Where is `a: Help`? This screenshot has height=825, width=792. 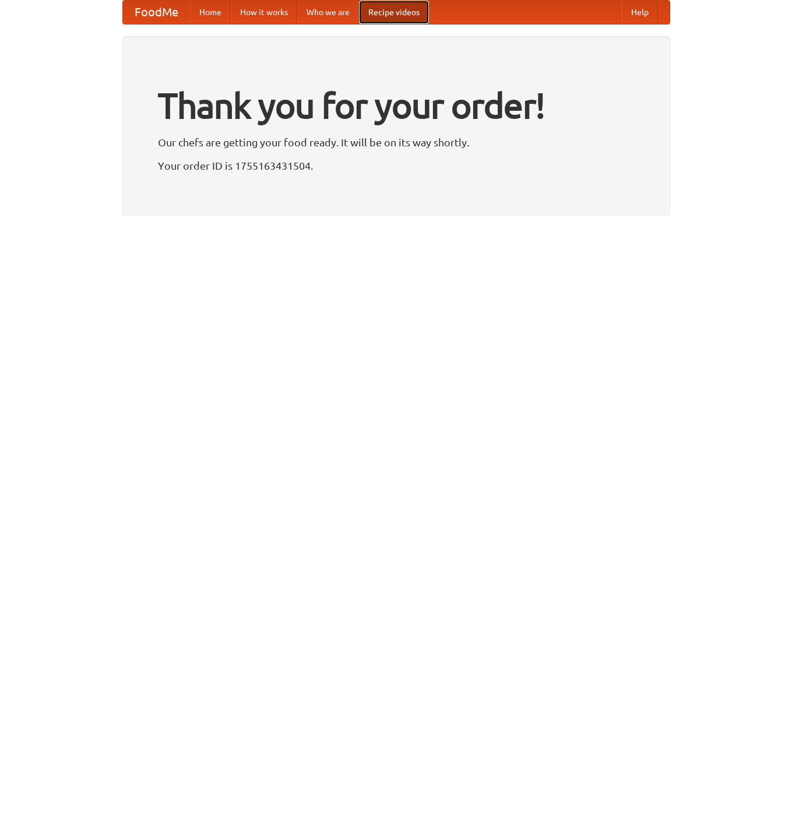
a: Help is located at coordinates (640, 12).